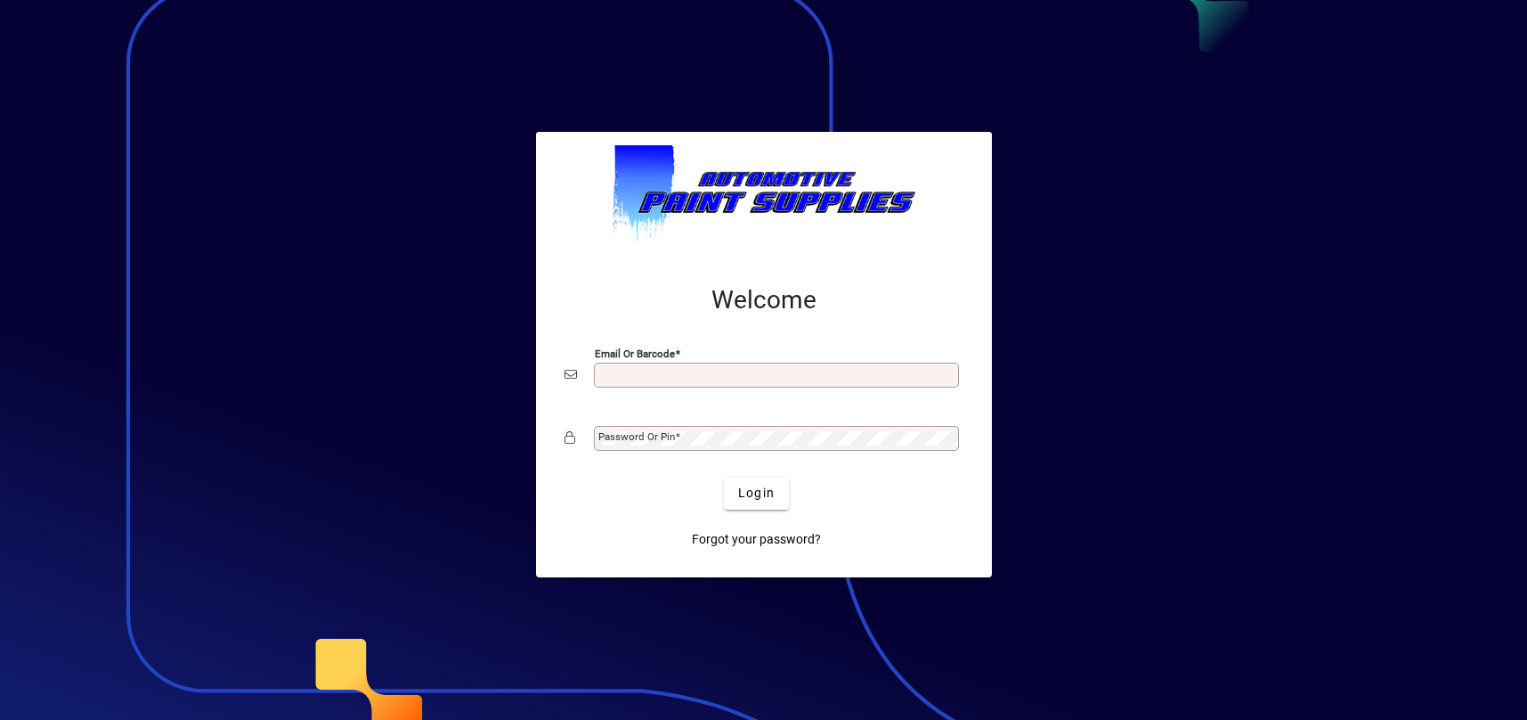  What do you see at coordinates (764, 300) in the screenshot?
I see `h2: Welcome` at bounding box center [764, 300].